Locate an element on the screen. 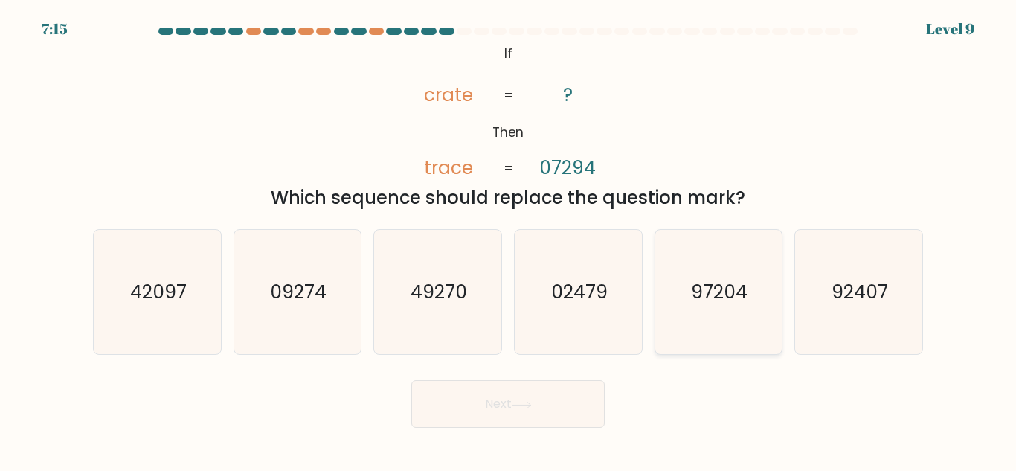 This screenshot has height=471, width=1016. tspan: trace is located at coordinates (448, 167).